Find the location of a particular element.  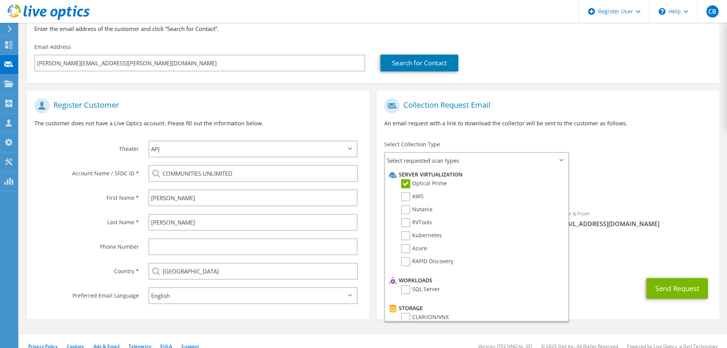

label: Select Collection Type is located at coordinates (412, 144).